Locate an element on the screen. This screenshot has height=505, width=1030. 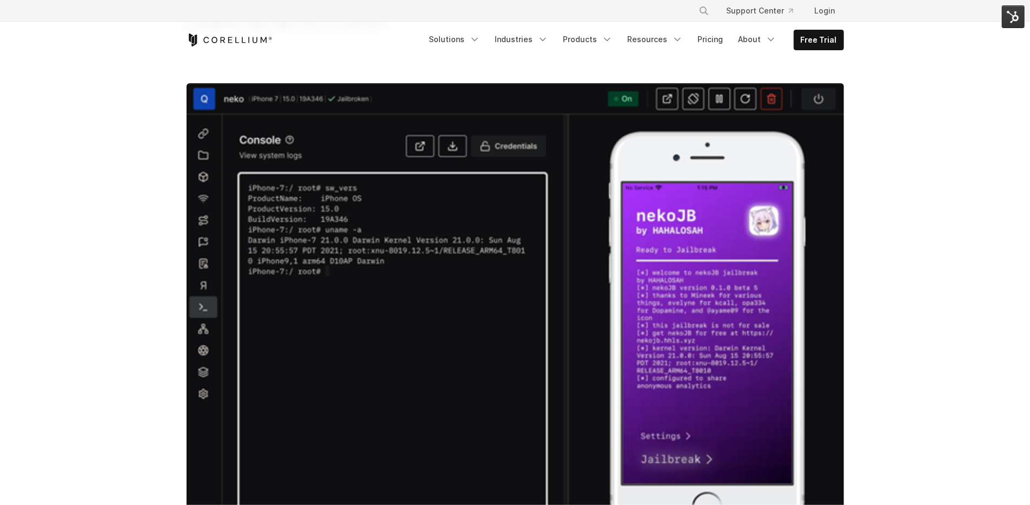
a: Login is located at coordinates (825, 11).